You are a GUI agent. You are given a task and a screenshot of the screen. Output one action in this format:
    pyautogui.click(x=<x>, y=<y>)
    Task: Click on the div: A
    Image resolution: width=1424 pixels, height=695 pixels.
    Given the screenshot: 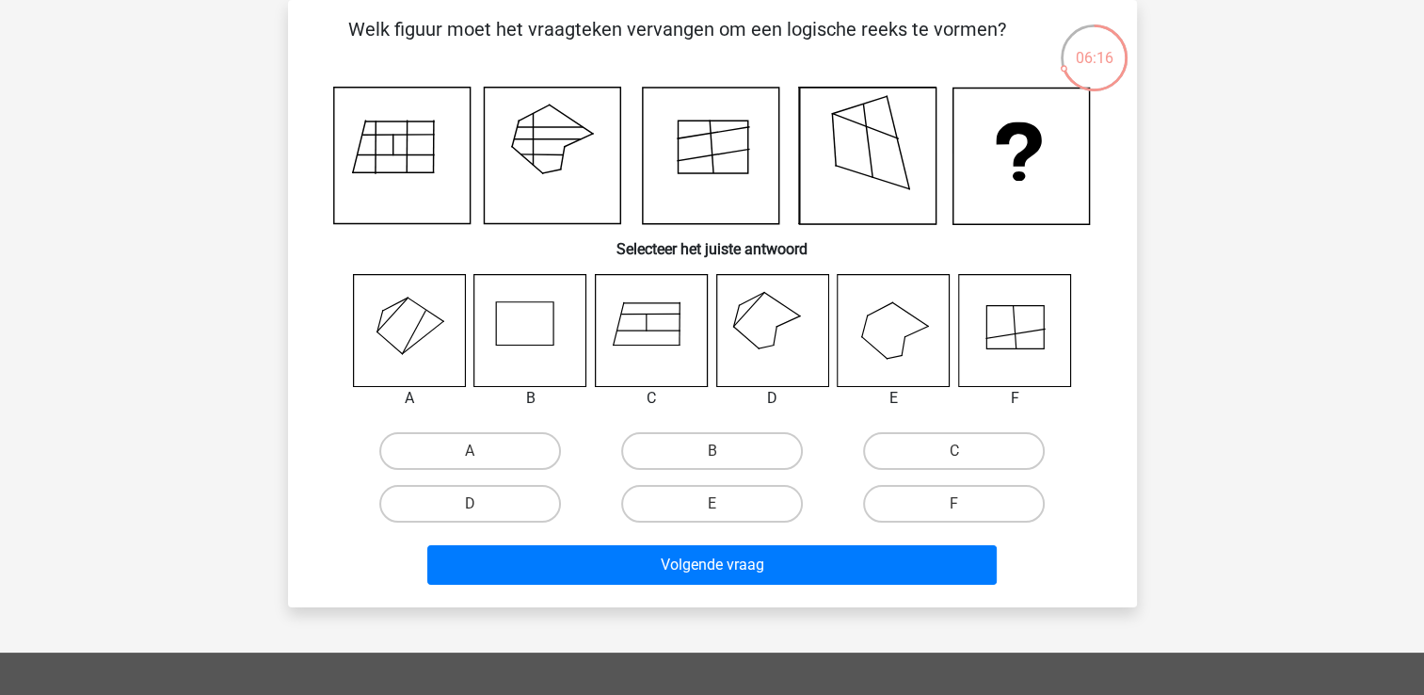 What is the action you would take?
    pyautogui.click(x=409, y=398)
    